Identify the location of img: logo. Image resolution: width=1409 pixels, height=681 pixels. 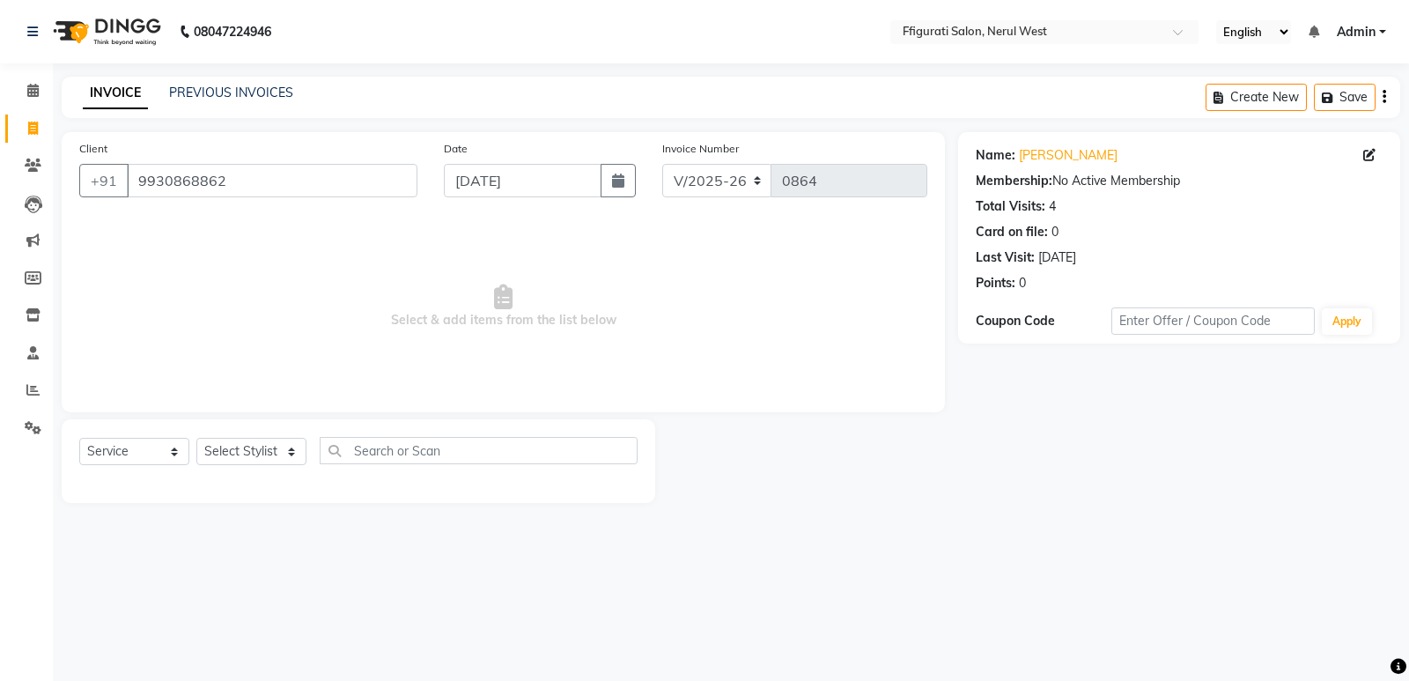
(105, 32).